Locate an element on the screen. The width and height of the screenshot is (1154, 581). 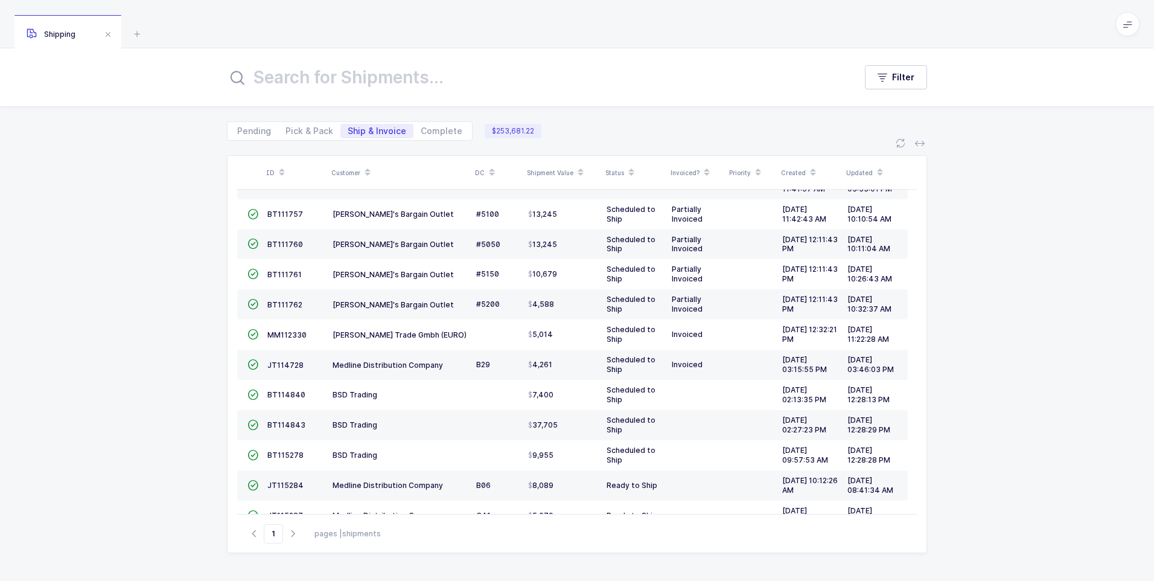
span: 4,588 is located at coordinates (541, 304).